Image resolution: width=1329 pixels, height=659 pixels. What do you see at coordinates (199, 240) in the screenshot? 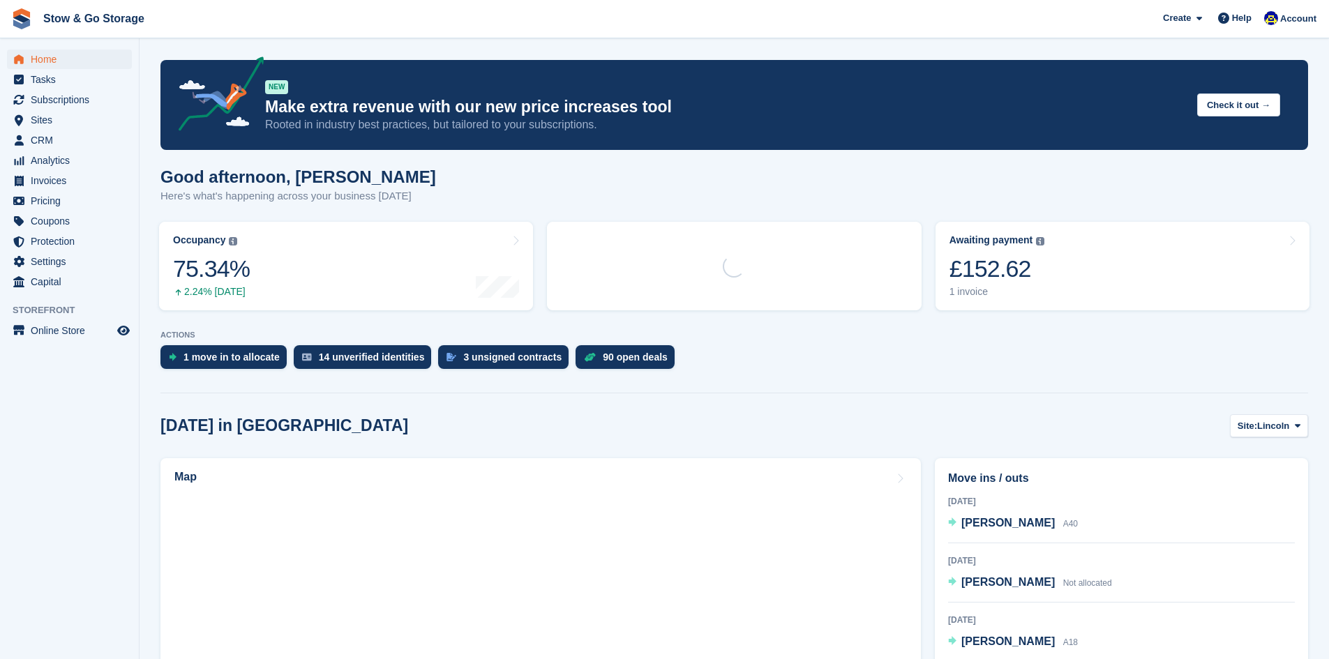
I see `div: Occupancy` at bounding box center [199, 240].